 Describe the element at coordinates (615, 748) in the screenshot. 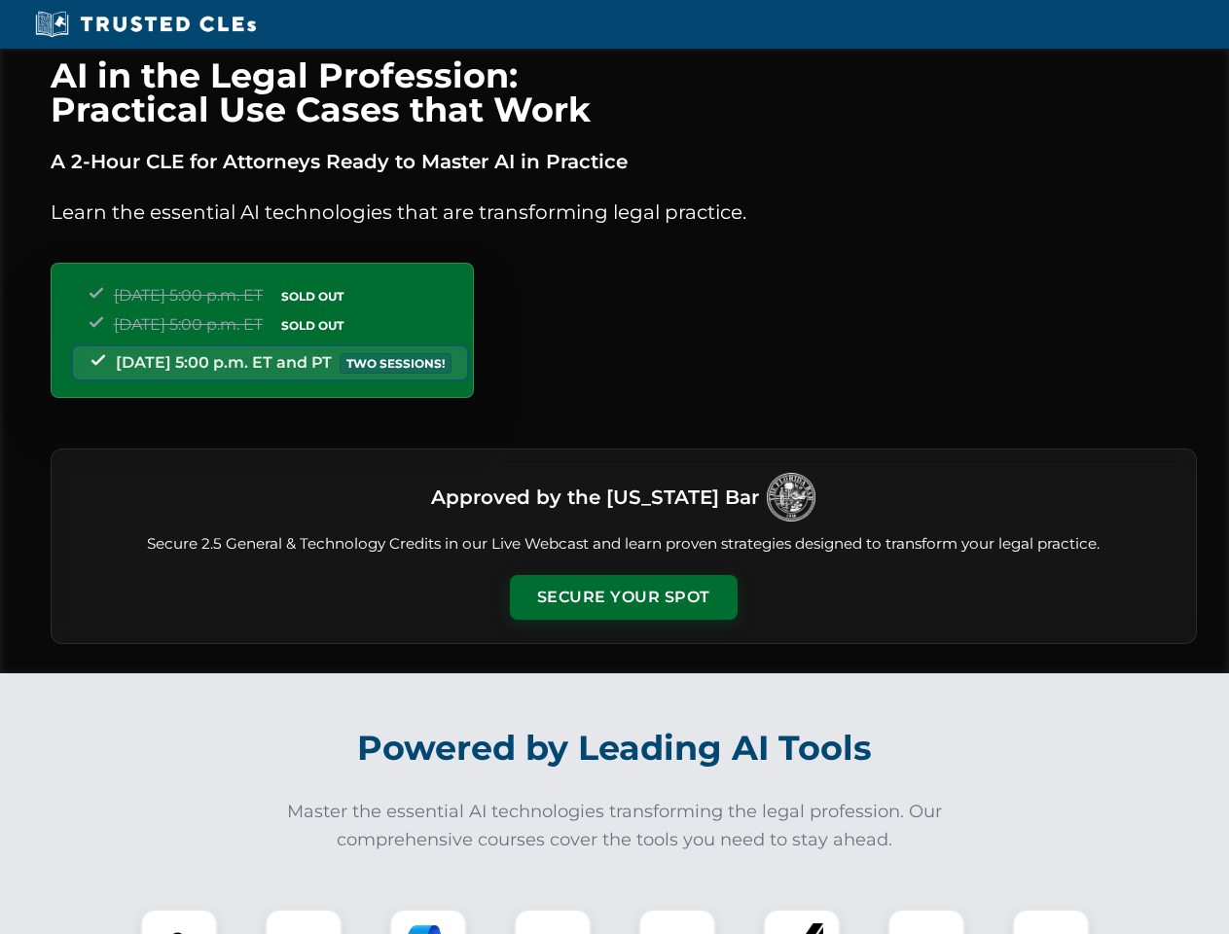

I see `h2: Powered by Leading AI Tools` at that location.